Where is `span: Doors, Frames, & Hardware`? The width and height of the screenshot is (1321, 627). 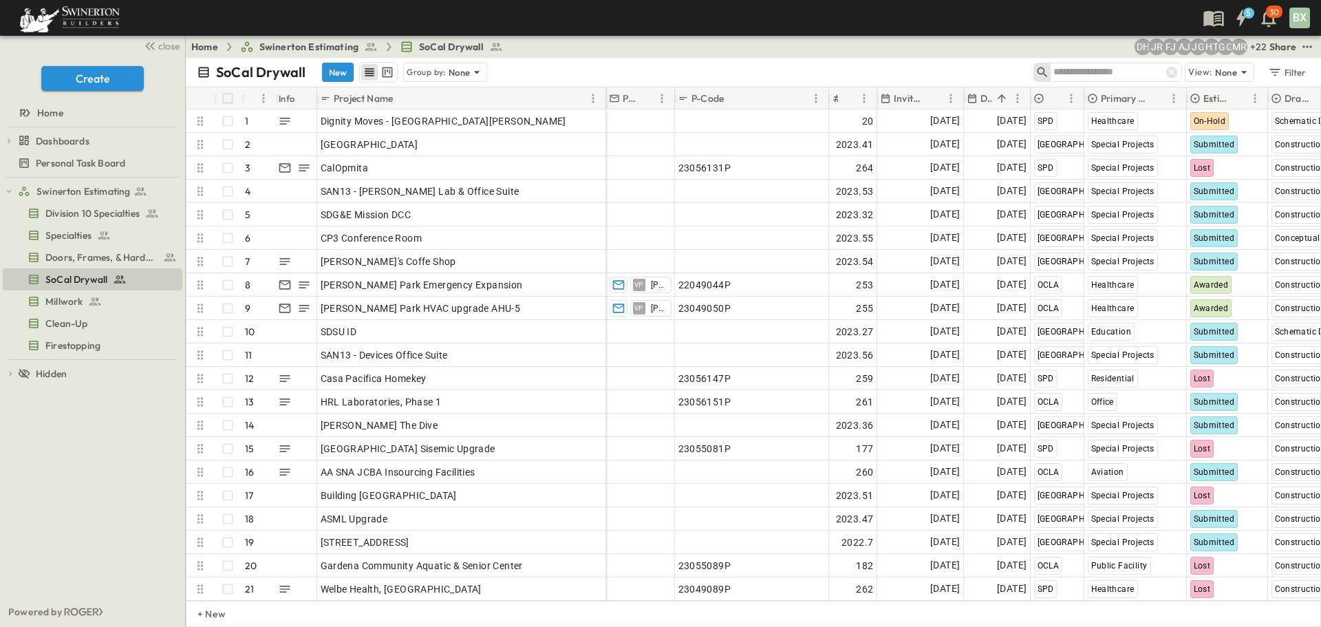
span: Doors, Frames, & Hardware is located at coordinates (101, 257).